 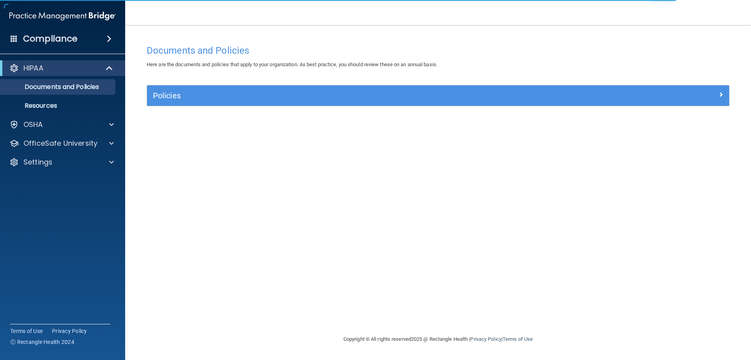 What do you see at coordinates (438, 50) in the screenshot?
I see `h4: Documents and Policies` at bounding box center [438, 50].